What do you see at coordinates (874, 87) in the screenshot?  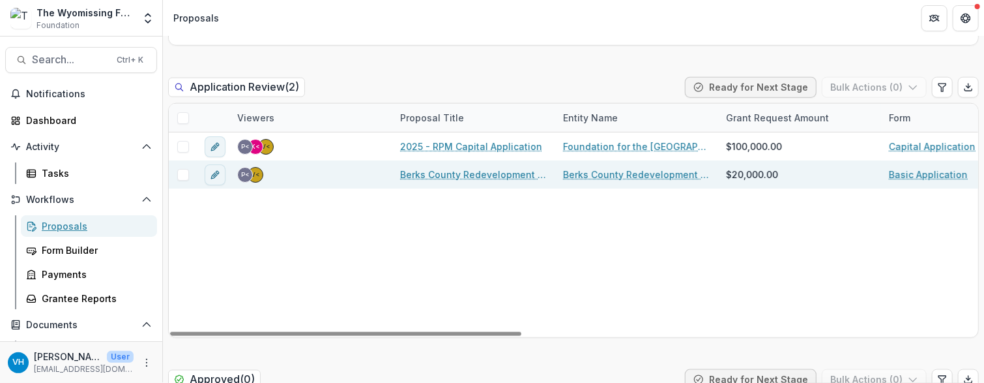 I see `button: Bulk Actions (0)` at bounding box center [874, 87].